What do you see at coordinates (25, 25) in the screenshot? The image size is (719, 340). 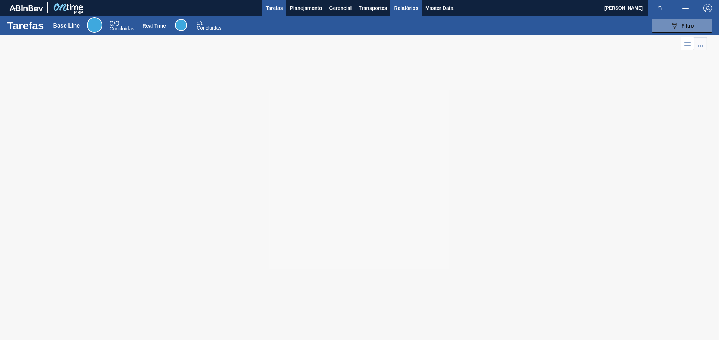 I see `h1: Tarefas` at bounding box center [25, 25].